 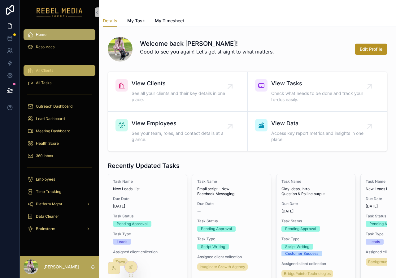 I want to click on span: Employees, so click(x=45, y=179).